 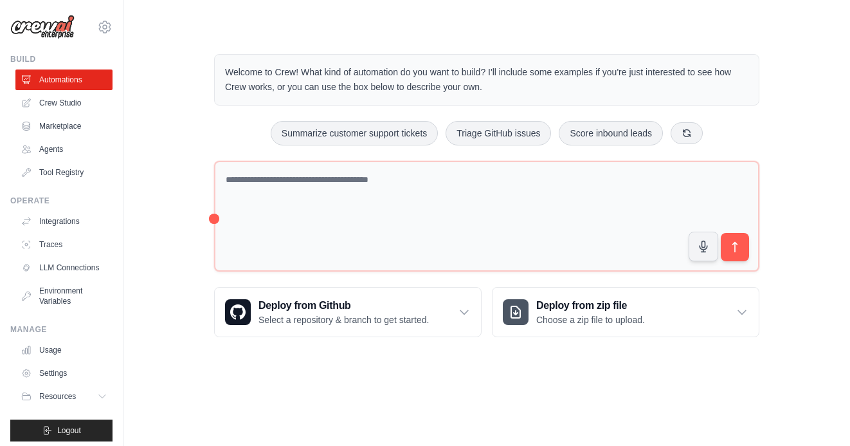 What do you see at coordinates (42, 27) in the screenshot?
I see `img: Logo` at bounding box center [42, 27].